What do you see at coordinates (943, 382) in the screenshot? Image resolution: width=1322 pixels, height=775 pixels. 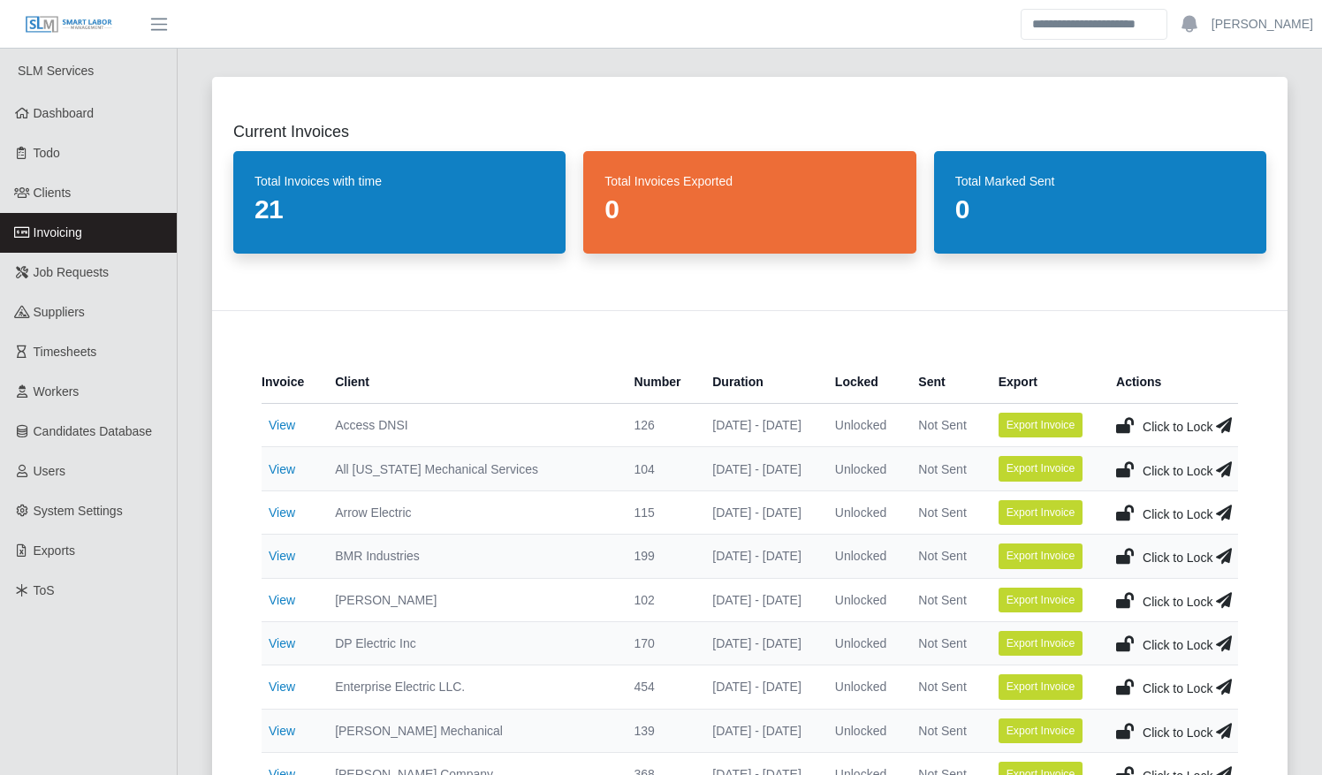 I see `th: Sent` at bounding box center [943, 382].